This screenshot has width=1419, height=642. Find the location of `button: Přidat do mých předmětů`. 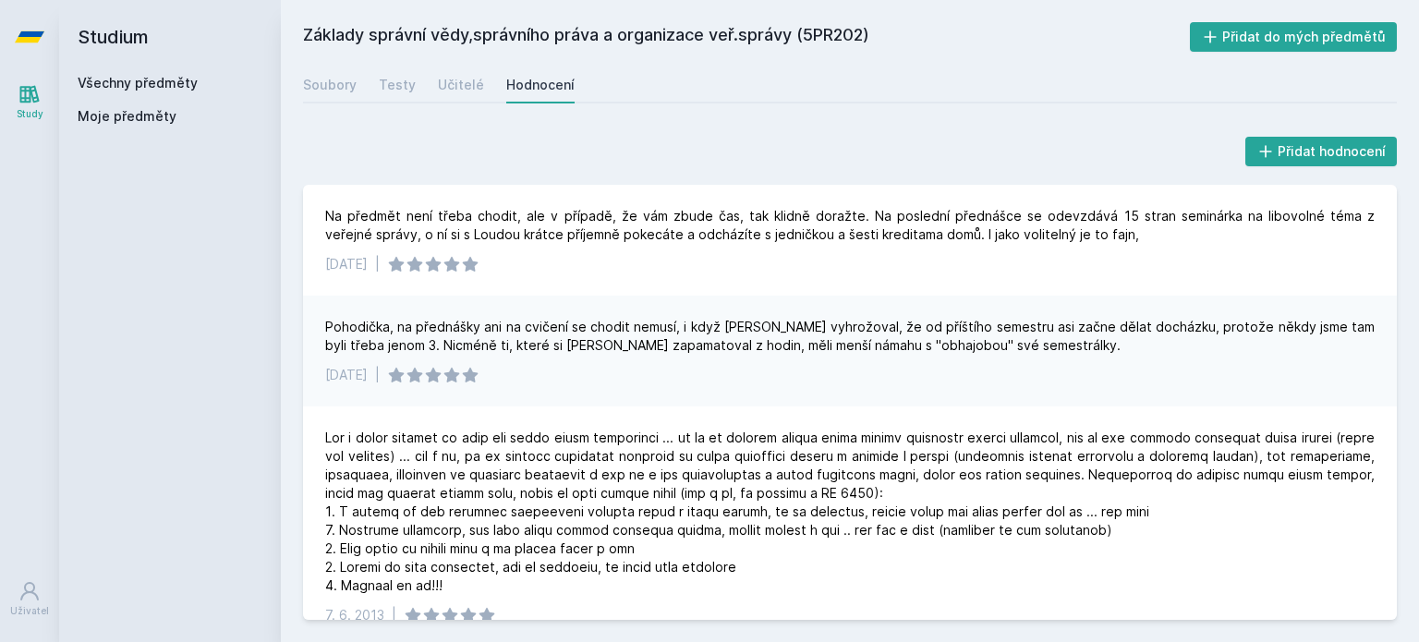

button: Přidat do mých předmětů is located at coordinates (1294, 37).